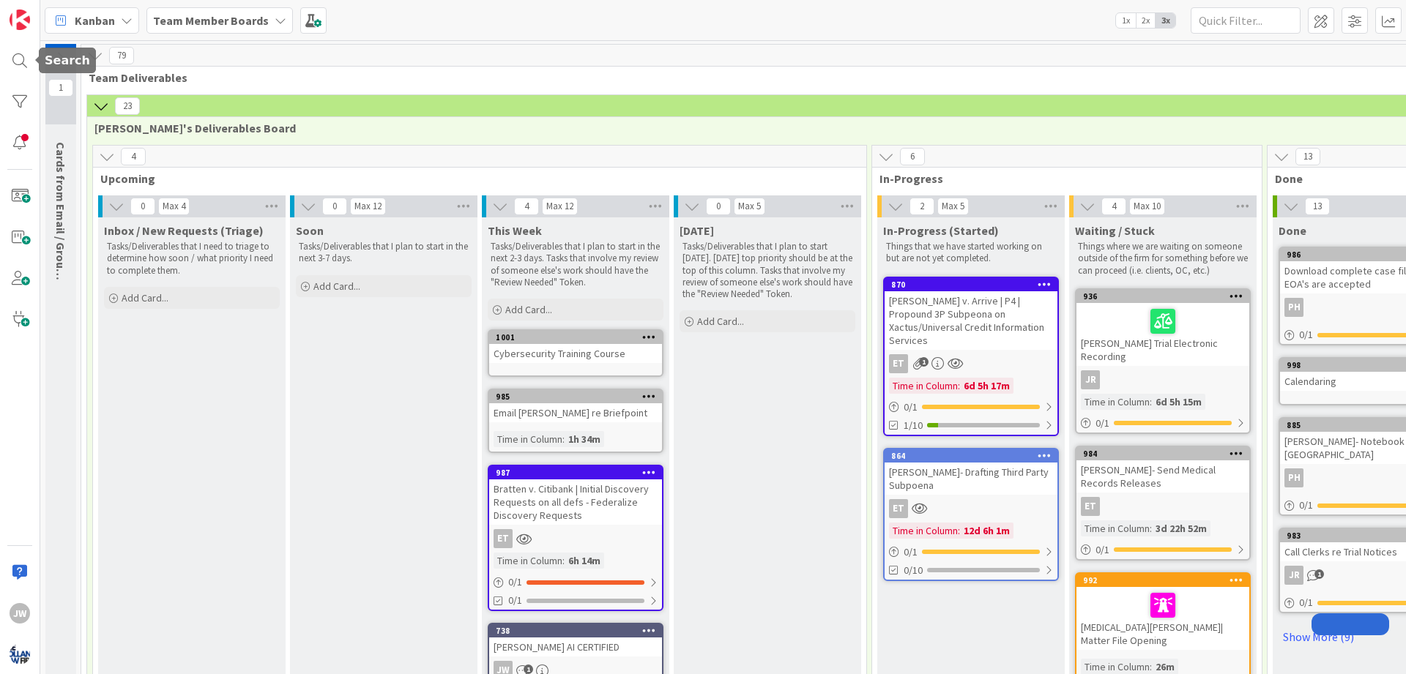 This screenshot has height=674, width=1406. I want to click on p: Things where we are waiting on someone outside of the firm for something before we can proceed (i..., so click(1163, 259).